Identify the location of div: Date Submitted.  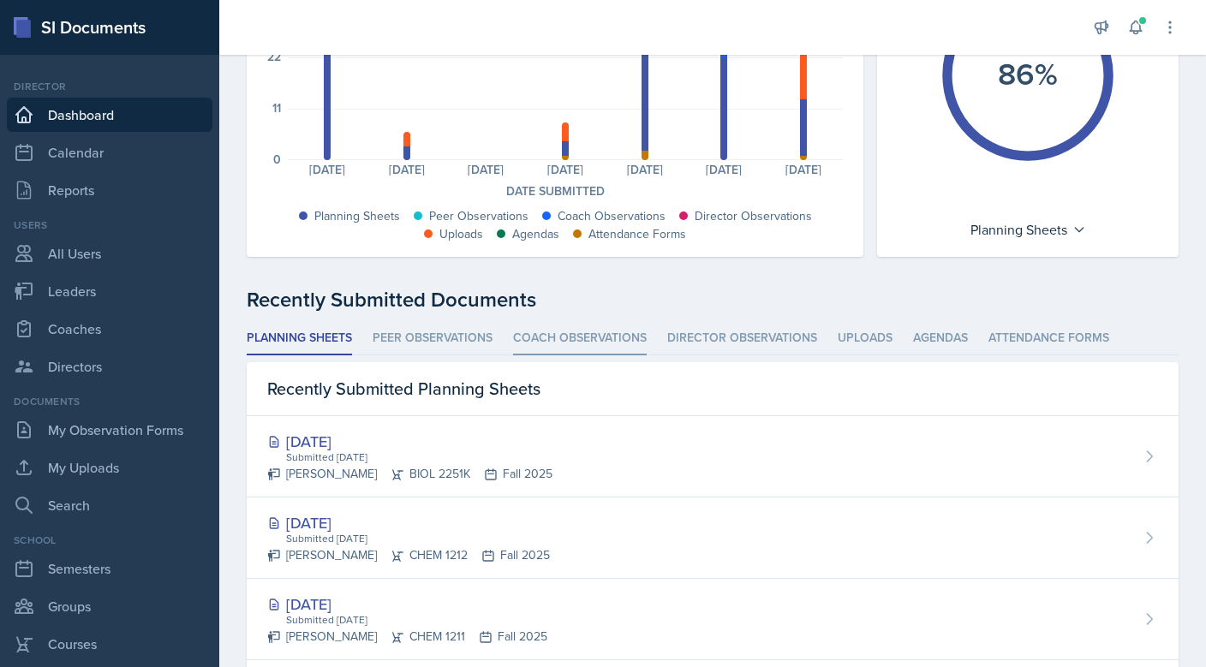
(555, 191).